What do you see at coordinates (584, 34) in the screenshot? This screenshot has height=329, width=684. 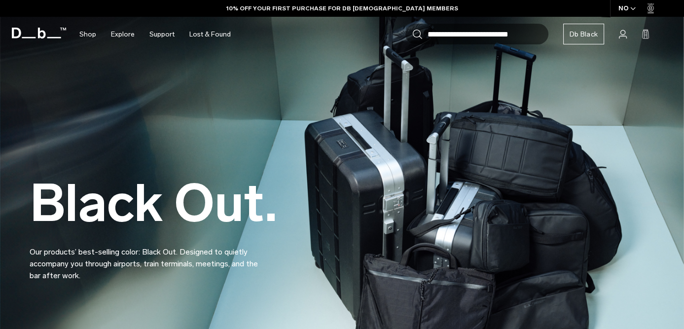 I see `a: Db Black` at bounding box center [584, 34].